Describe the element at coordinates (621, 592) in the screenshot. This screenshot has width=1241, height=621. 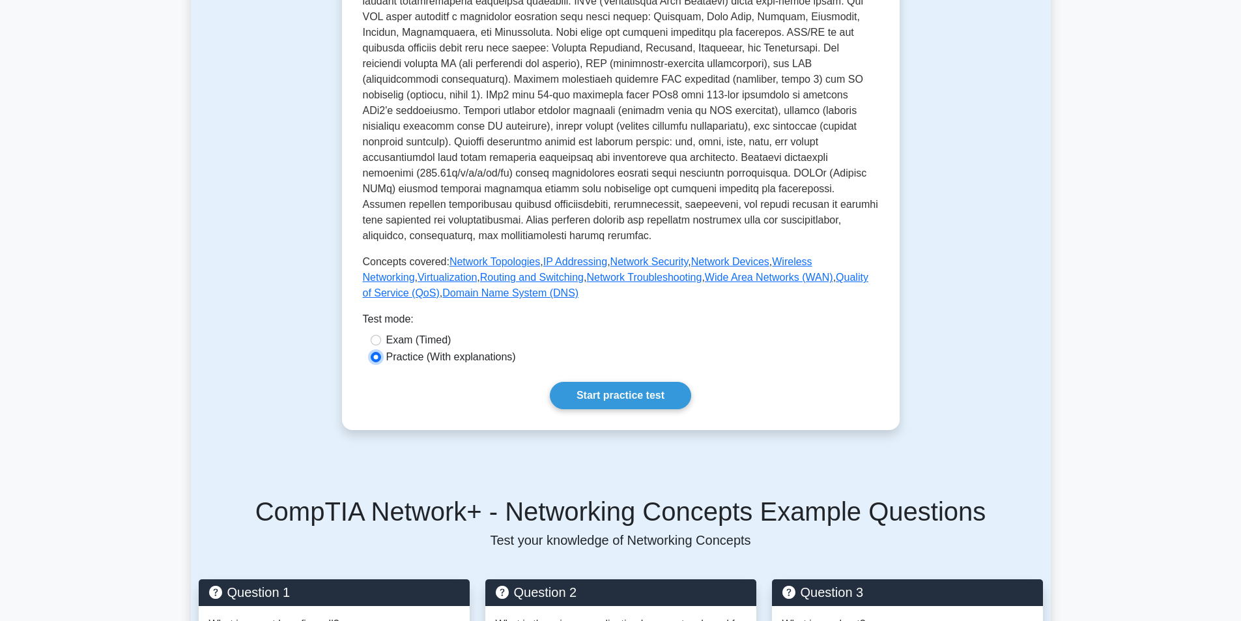
I see `h5: Question 2` at that location.